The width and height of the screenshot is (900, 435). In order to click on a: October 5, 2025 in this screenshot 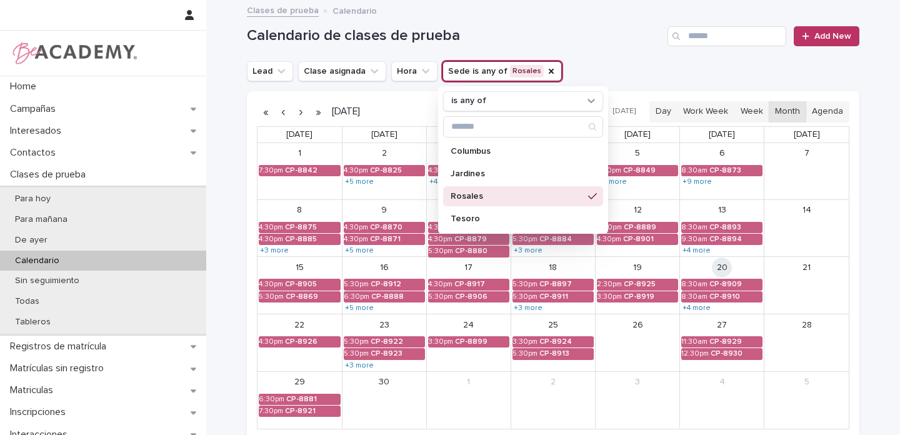, I will do `click(807, 383)`.